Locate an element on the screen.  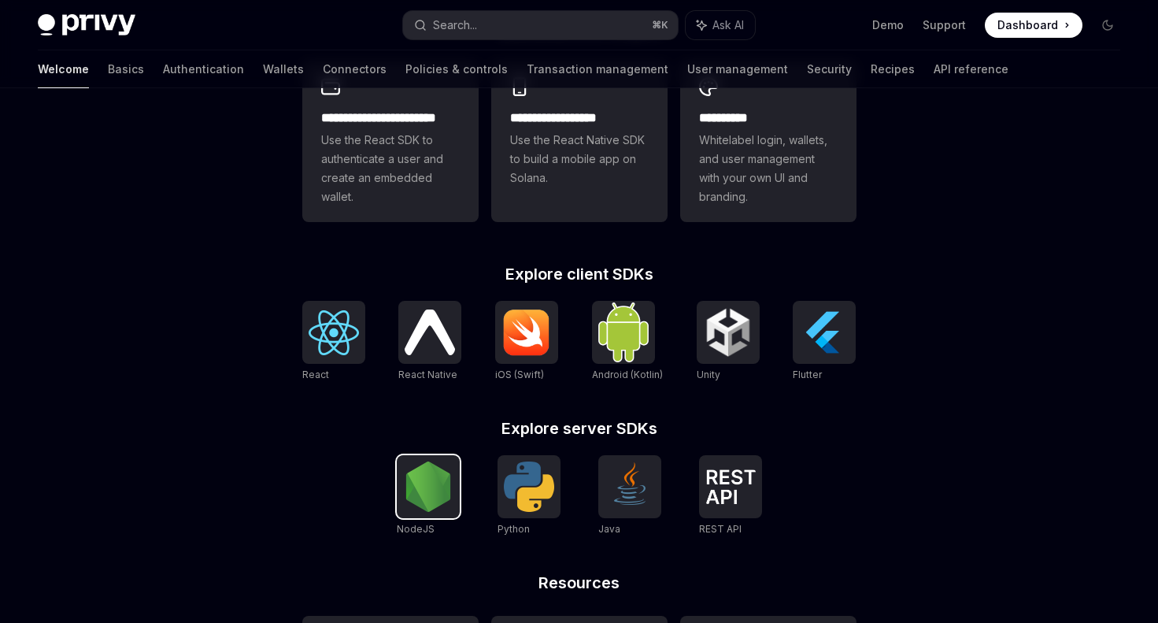
span: Python is located at coordinates (513, 528).